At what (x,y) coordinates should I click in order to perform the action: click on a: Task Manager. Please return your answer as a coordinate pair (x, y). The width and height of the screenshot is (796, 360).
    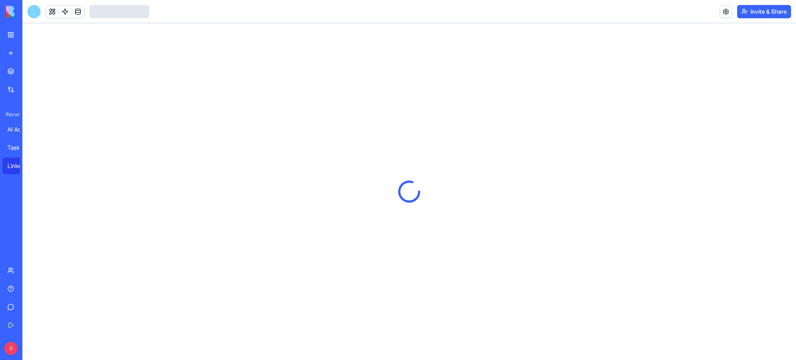
    Looking at the image, I should click on (19, 148).